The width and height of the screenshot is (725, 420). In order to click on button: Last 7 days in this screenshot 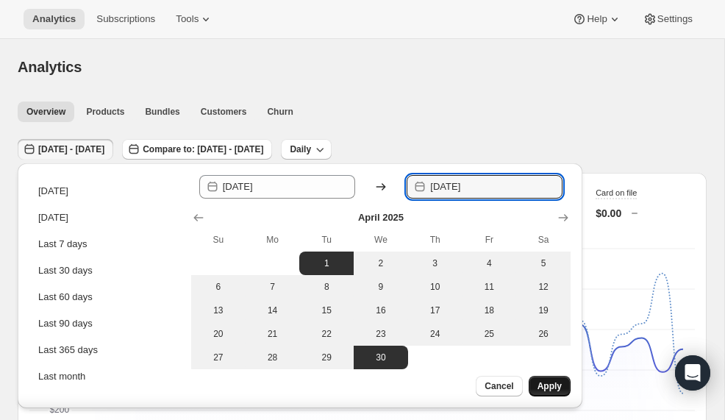, I will do `click(107, 244)`.